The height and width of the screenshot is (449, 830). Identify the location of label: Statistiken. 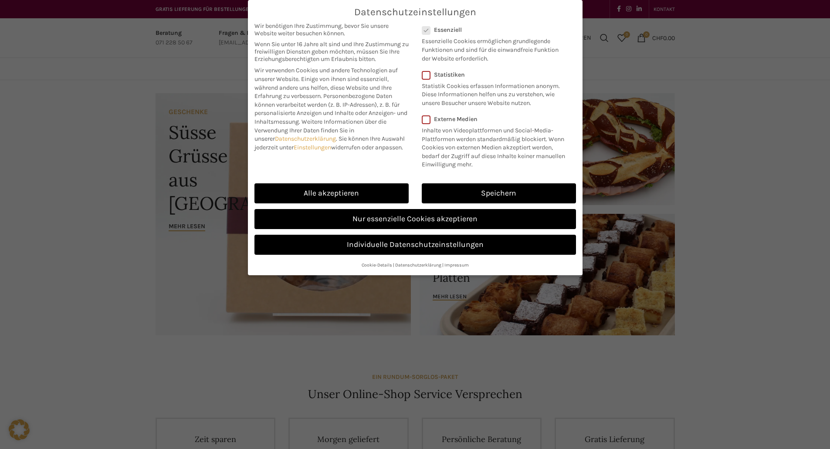
(493, 74).